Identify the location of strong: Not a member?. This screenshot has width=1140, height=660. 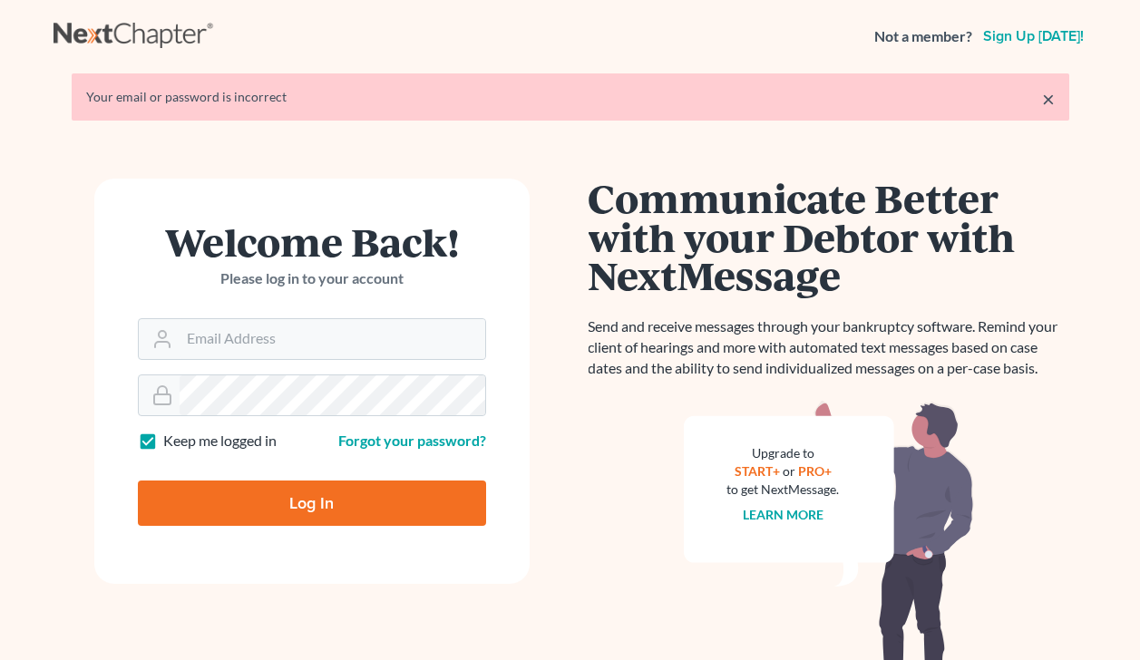
(923, 36).